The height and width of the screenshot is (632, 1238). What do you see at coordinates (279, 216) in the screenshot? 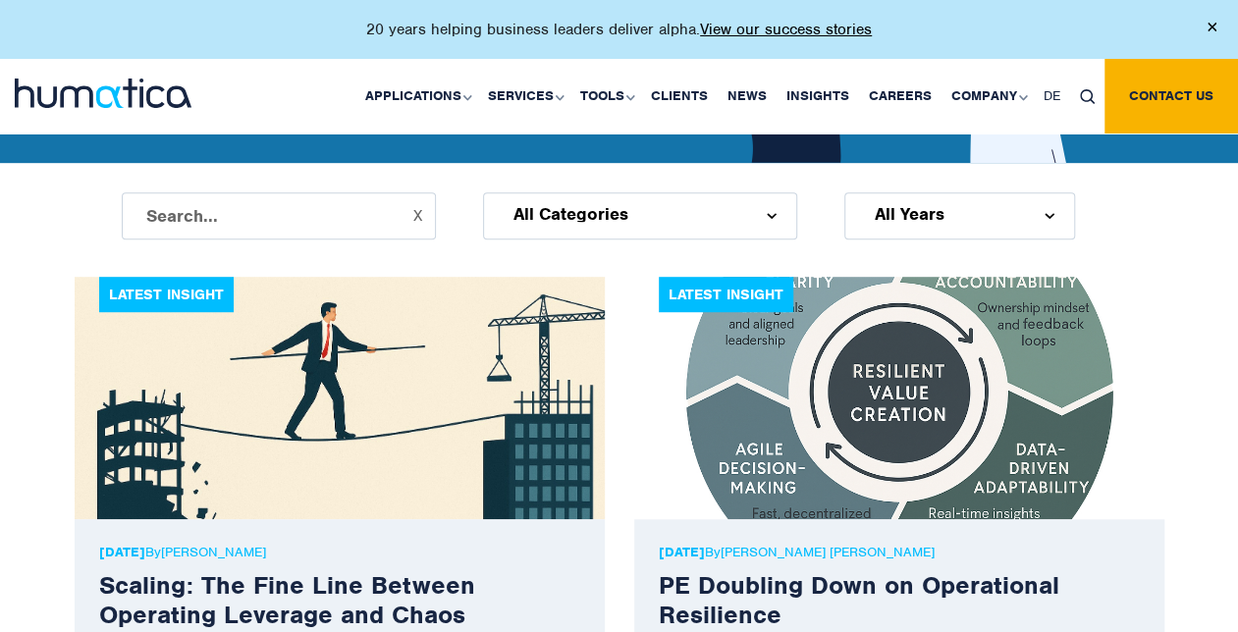
I see `input: Search...` at bounding box center [279, 216].